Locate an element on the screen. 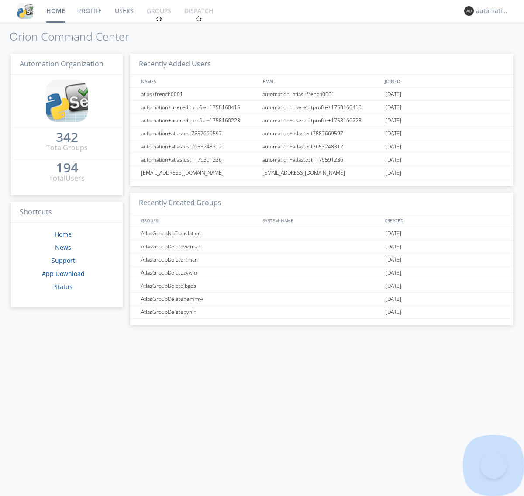 This screenshot has height=496, width=524. div: AtlasGroupDeletepynir is located at coordinates (199, 312).